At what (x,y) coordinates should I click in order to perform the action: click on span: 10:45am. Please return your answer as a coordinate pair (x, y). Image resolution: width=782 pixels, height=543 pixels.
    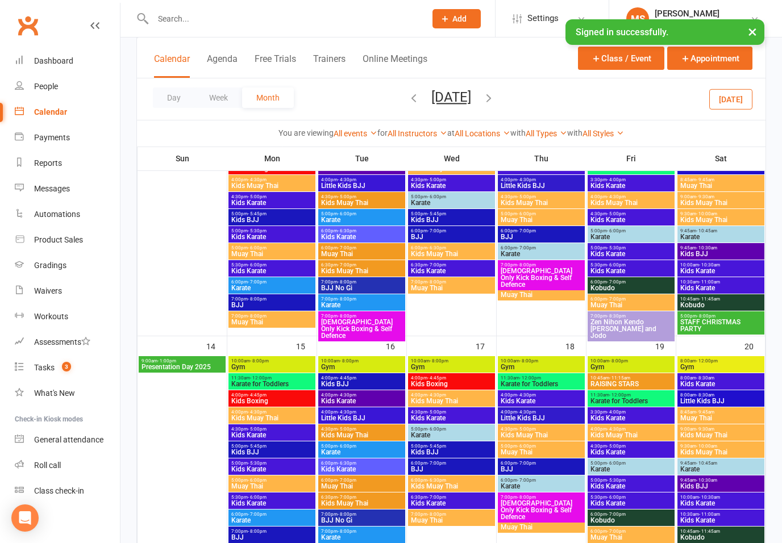
    Looking at the image, I should click on (721, 299).